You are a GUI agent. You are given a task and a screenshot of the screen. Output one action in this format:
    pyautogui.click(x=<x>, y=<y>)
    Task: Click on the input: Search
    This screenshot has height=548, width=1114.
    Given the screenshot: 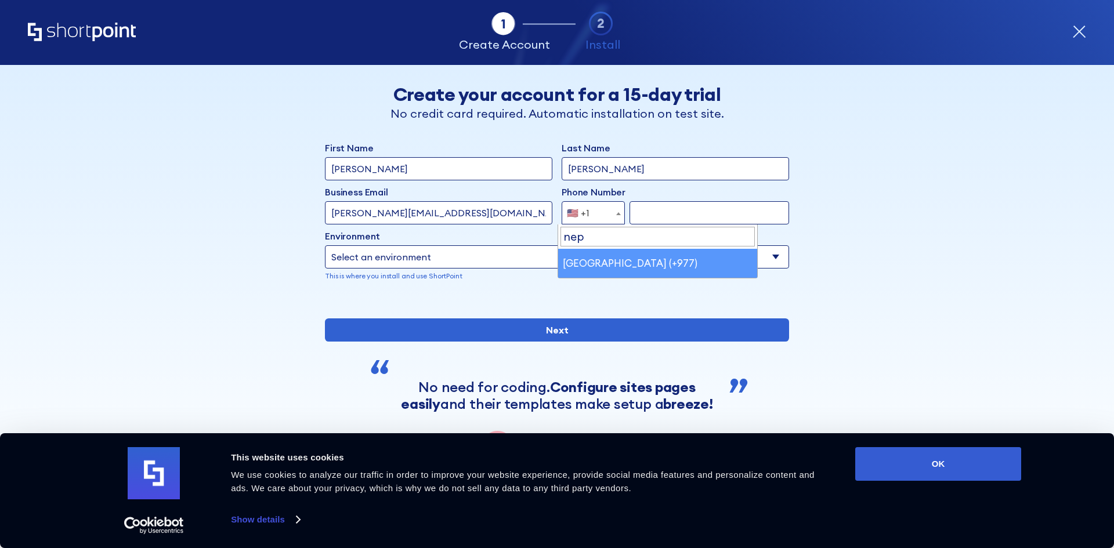 What is the action you would take?
    pyautogui.click(x=658, y=237)
    